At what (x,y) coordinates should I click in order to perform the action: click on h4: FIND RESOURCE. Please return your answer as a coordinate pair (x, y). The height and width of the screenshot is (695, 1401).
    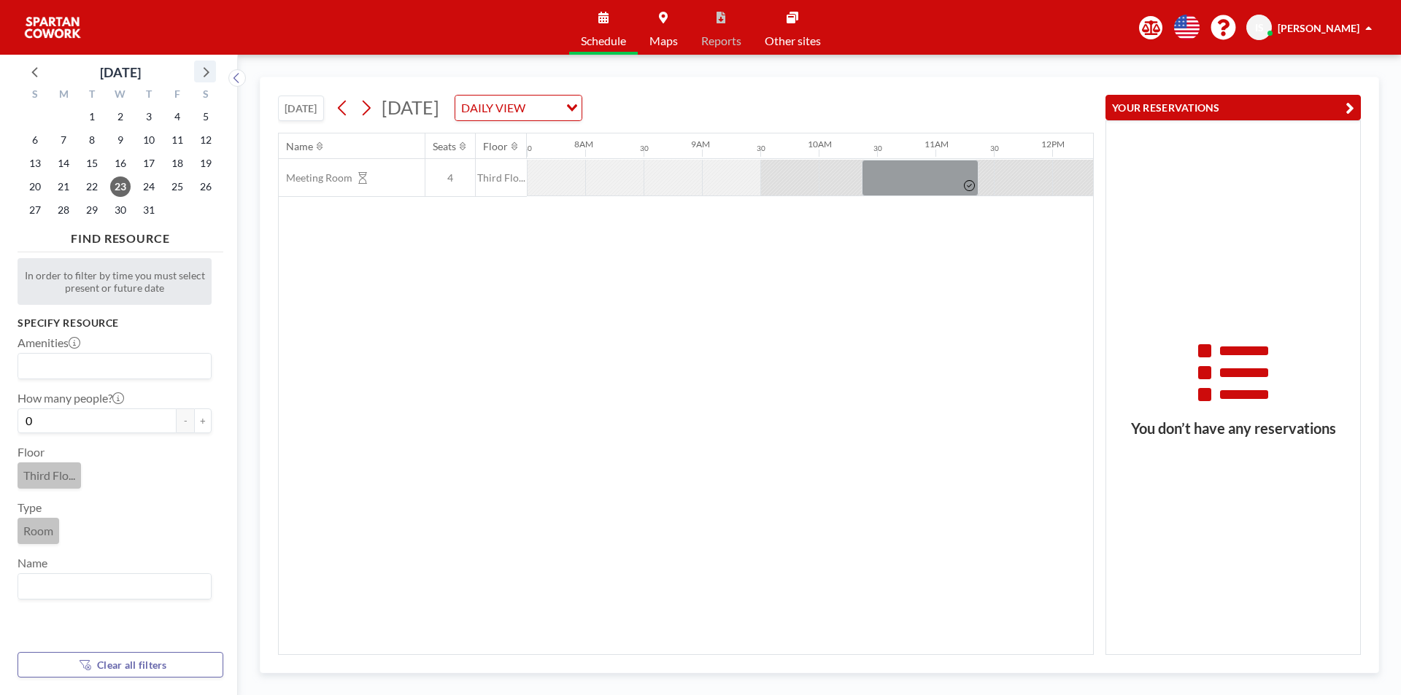
    Looking at the image, I should click on (120, 236).